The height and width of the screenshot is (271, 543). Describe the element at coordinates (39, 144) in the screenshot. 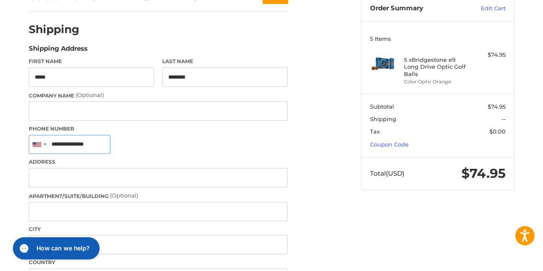

I see `div: United States: +1` at that location.